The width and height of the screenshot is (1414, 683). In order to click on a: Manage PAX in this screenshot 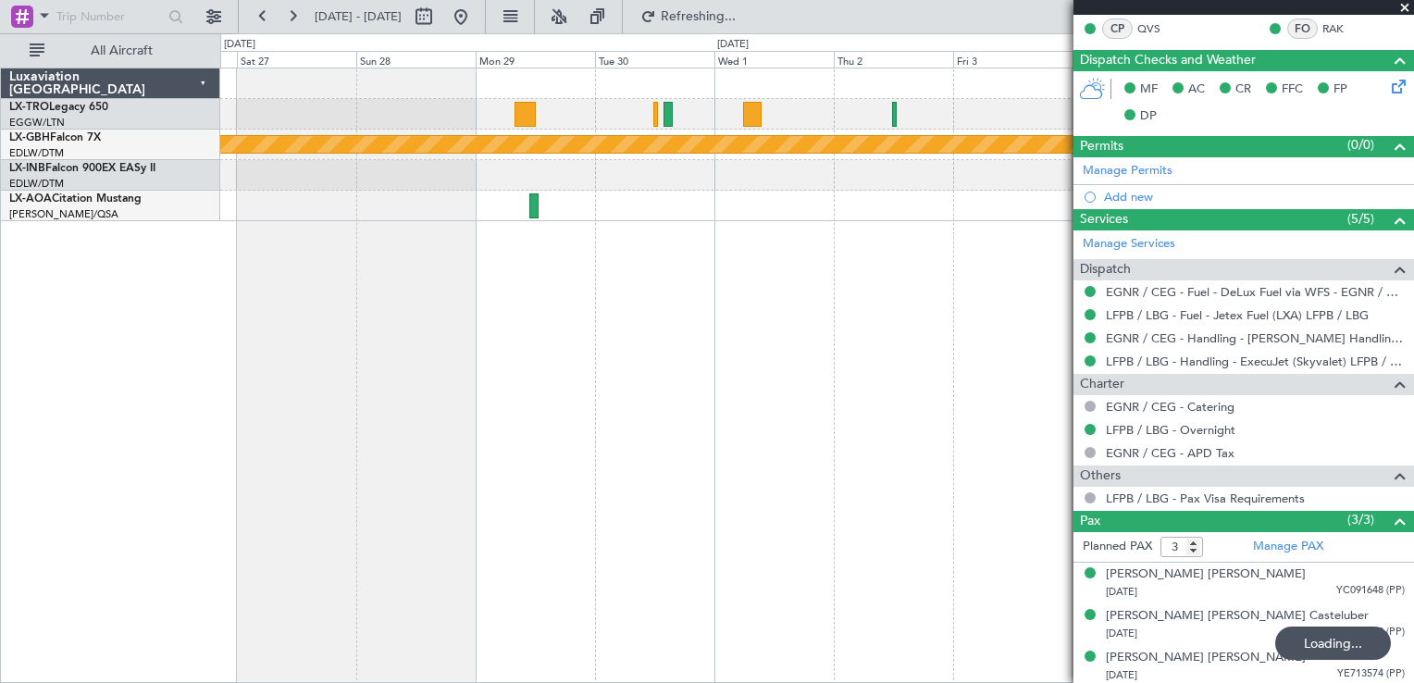, I will do `click(1288, 547)`.